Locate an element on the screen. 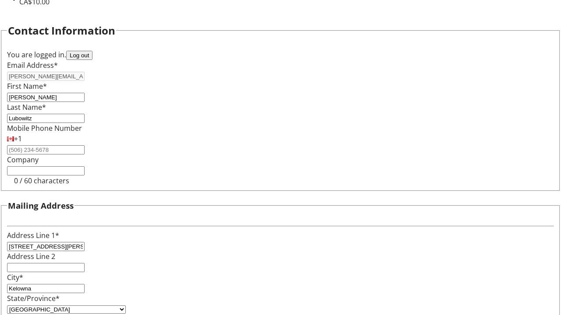 The image size is (561, 315). h3: Mailing Address is located at coordinates (41, 206).